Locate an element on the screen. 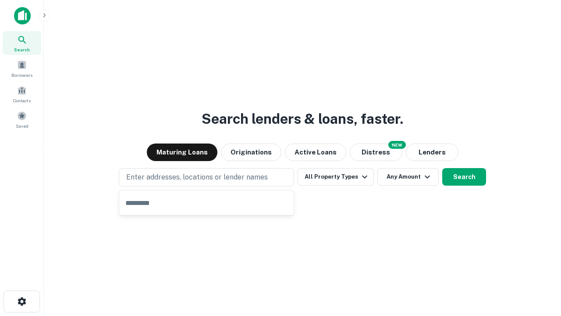 This screenshot has height=316, width=561. button: Enter addresses, locations or lender names is located at coordinates (207, 177).